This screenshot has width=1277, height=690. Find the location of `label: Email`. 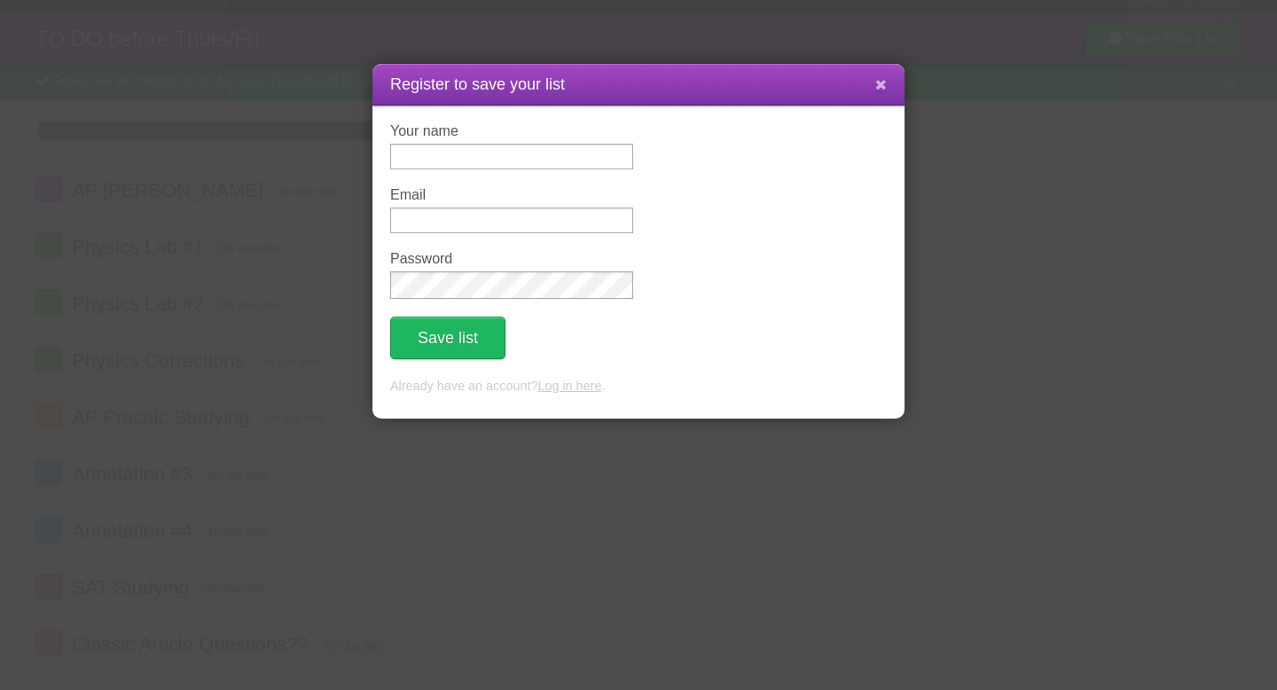

label: Email is located at coordinates (512, 195).